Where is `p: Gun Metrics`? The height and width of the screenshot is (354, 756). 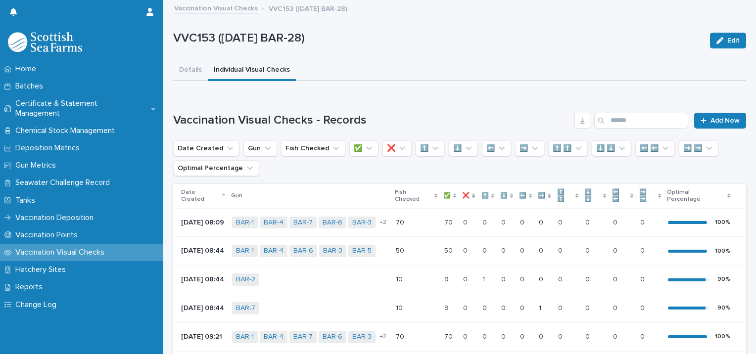 p: Gun Metrics is located at coordinates (38, 165).